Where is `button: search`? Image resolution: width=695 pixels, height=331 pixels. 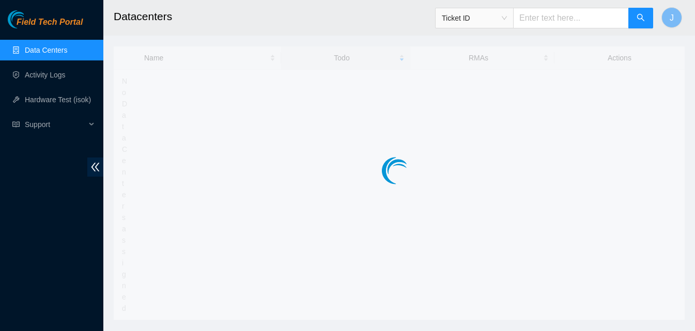
button: search is located at coordinates (641, 18).